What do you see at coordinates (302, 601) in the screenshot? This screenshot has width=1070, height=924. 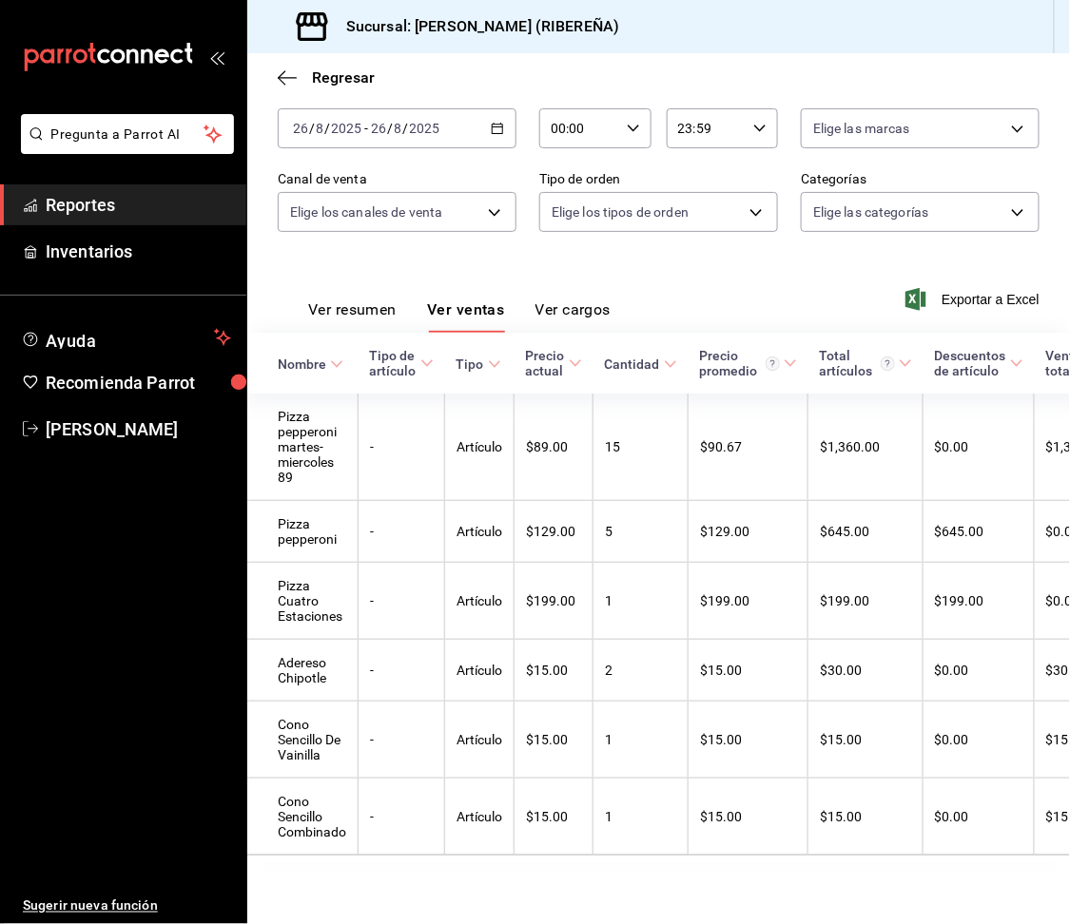 I see `td: Pizza Cuatro Estaciones` at bounding box center [302, 601].